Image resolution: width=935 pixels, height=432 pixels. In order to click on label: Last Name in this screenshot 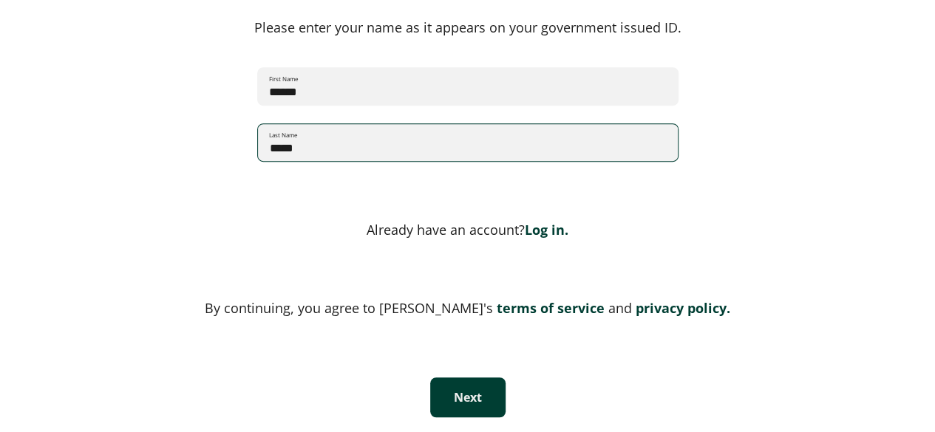, I will do `click(284, 135)`.